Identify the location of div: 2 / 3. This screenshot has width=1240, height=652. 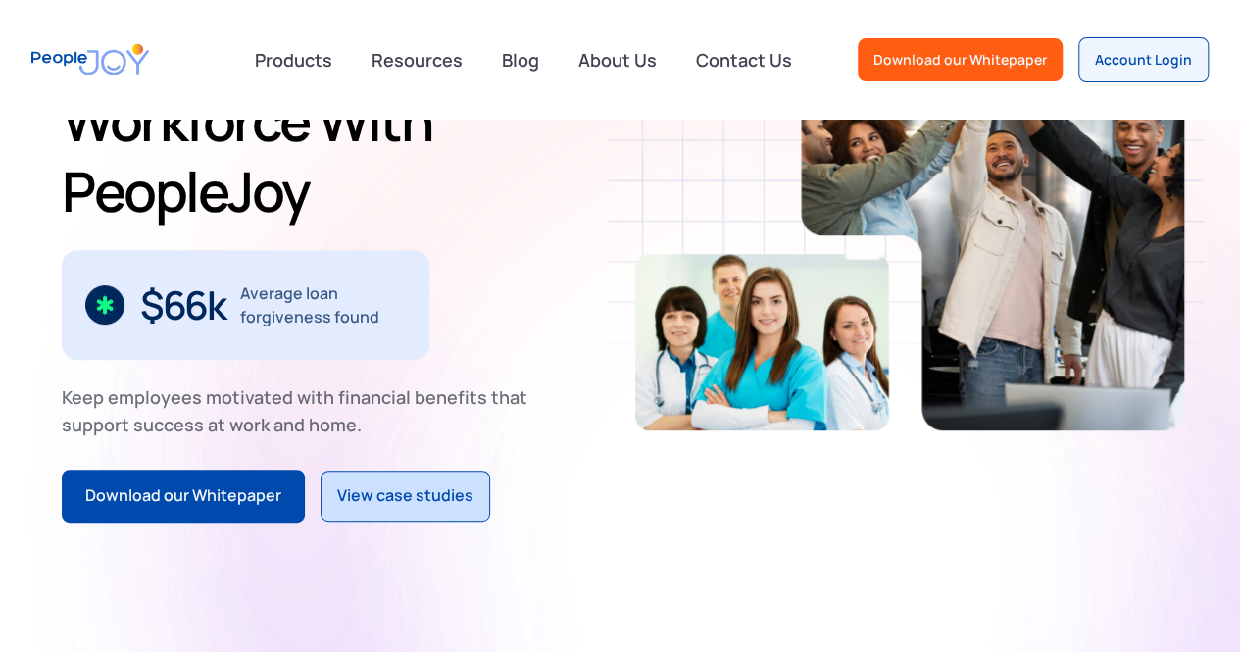
(245, 305).